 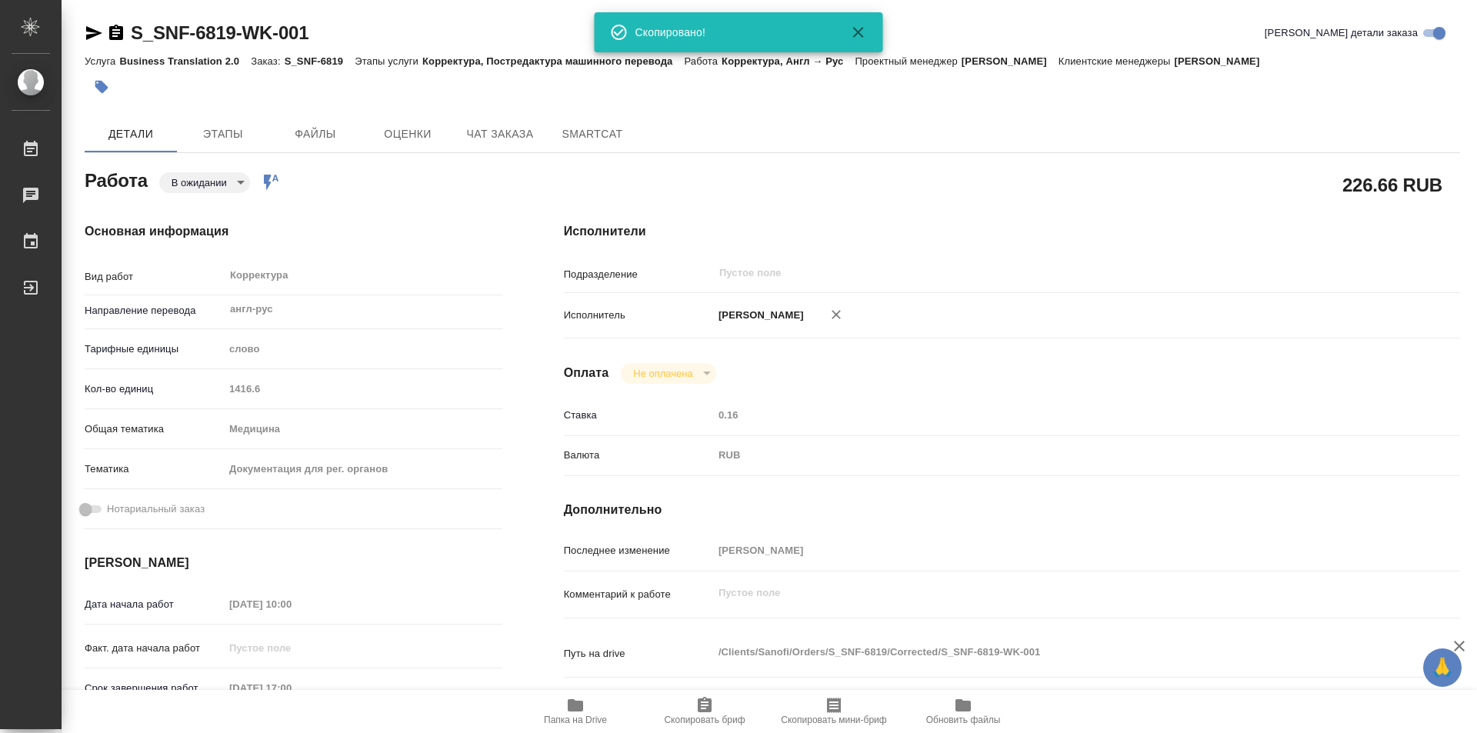 What do you see at coordinates (963, 720) in the screenshot?
I see `span: Обновить файлы` at bounding box center [963, 720].